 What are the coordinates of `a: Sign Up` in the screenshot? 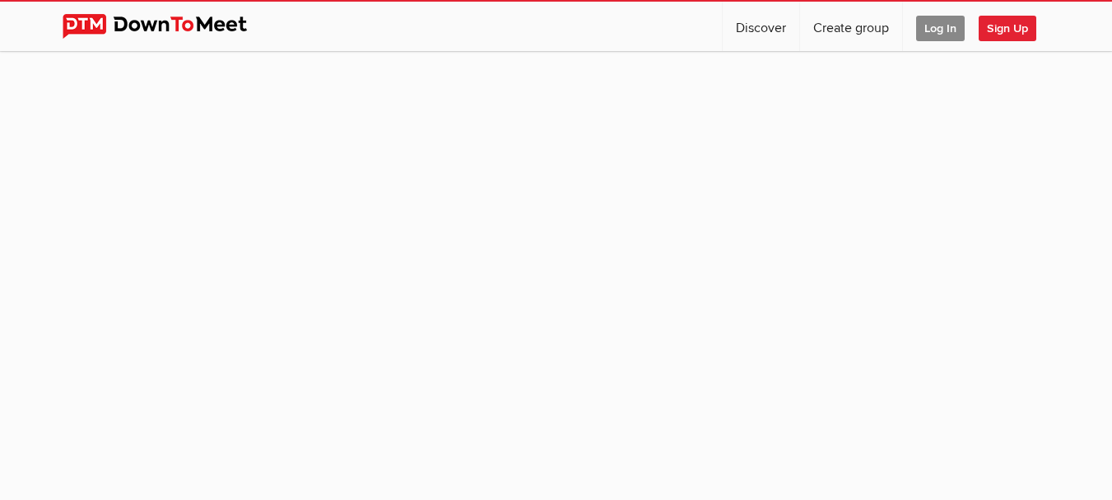 It's located at (1014, 26).